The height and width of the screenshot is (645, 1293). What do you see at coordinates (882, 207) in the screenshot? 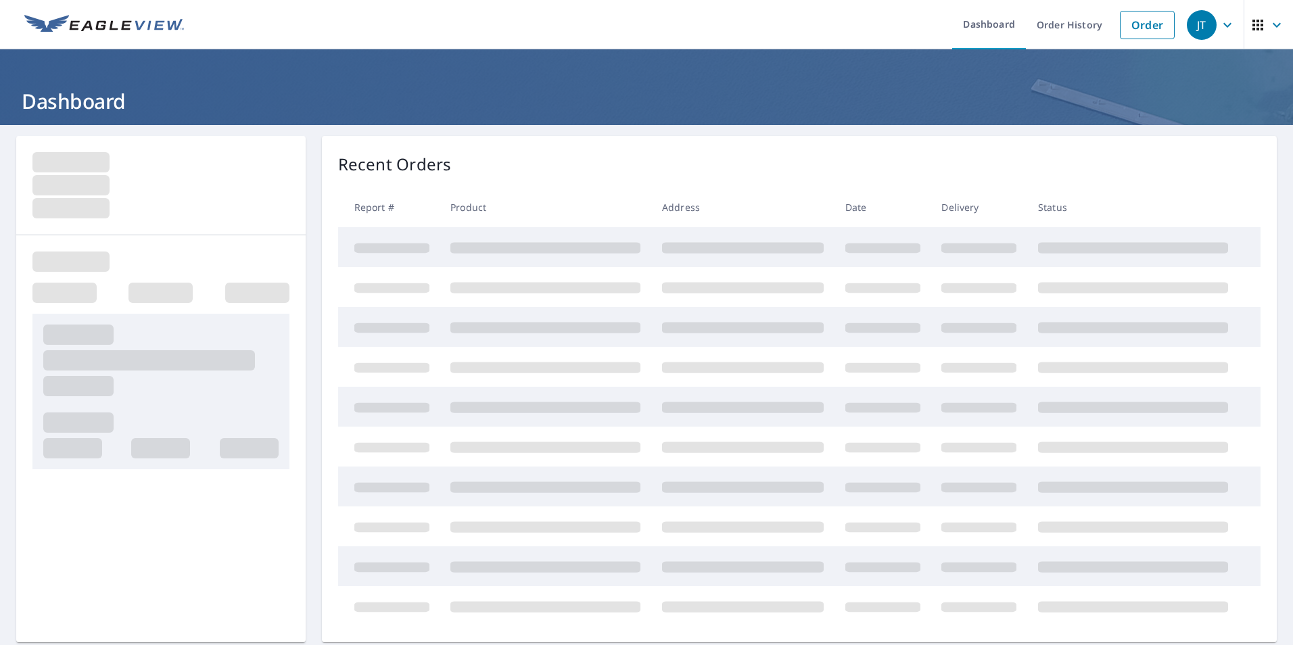
I see `th: Date` at bounding box center [882, 207].